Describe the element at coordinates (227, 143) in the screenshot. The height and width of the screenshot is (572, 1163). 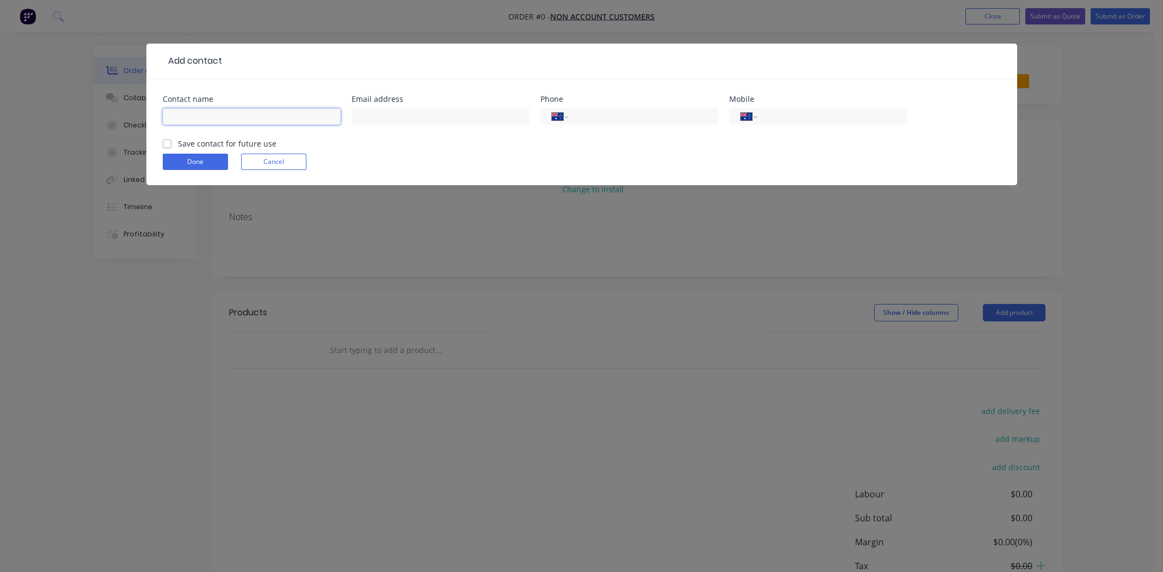
I see `label: Save contact for future use` at that location.